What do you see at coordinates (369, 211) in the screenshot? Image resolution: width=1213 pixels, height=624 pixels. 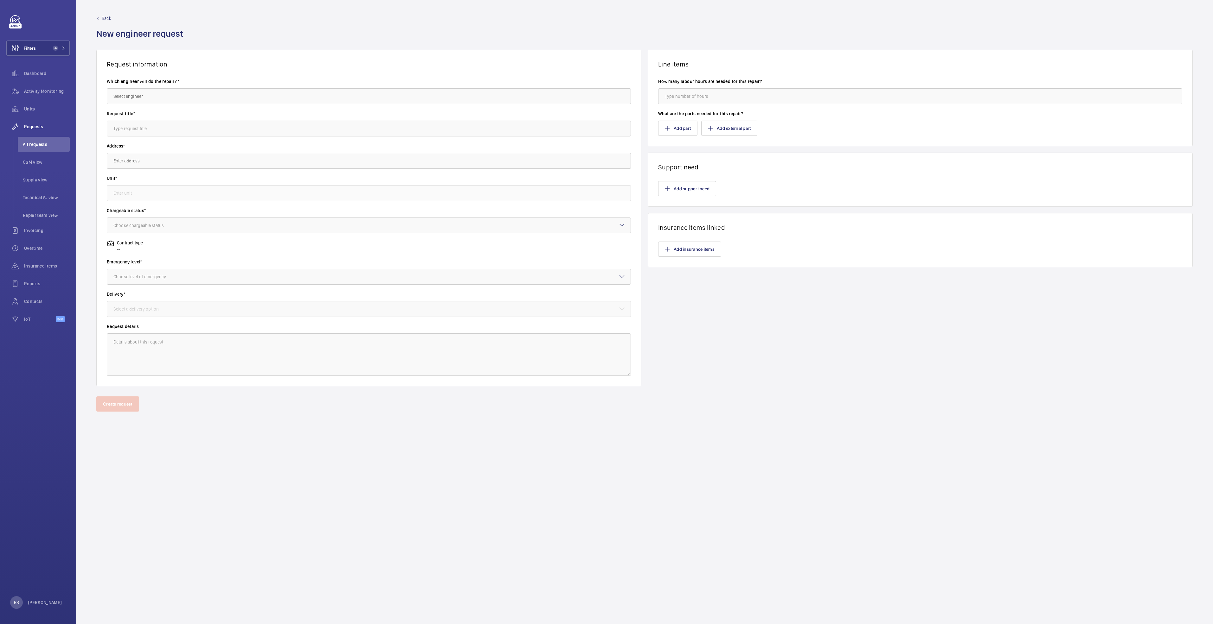 I see `label: Chargeable status*` at bounding box center [369, 211].